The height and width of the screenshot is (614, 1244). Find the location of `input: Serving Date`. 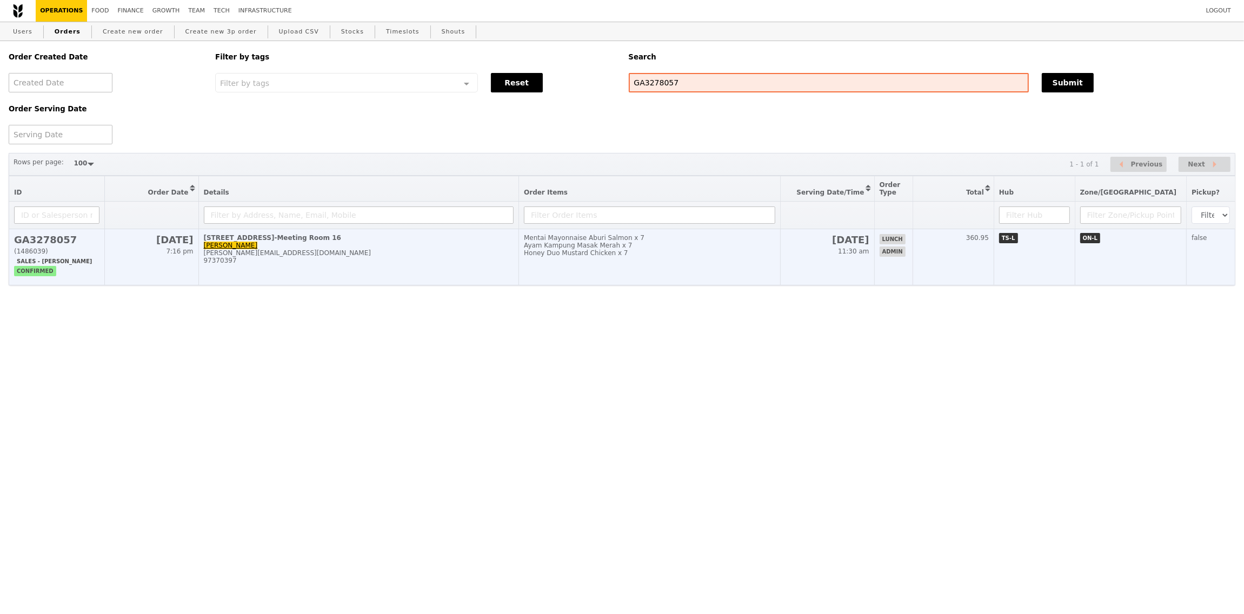

input: Serving Date is located at coordinates (61, 135).